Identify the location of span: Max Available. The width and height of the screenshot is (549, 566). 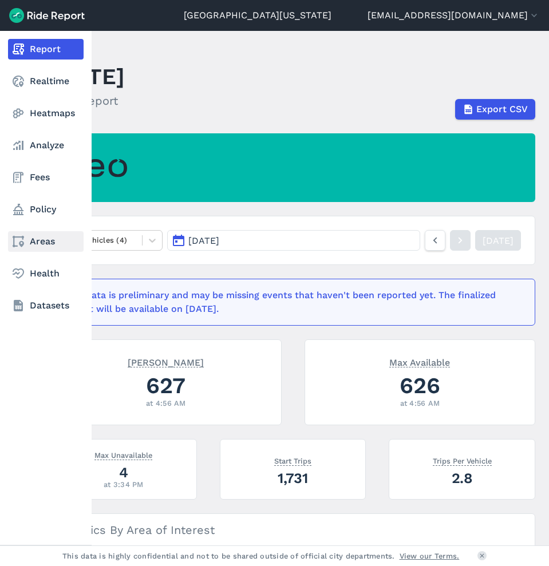
(420, 362).